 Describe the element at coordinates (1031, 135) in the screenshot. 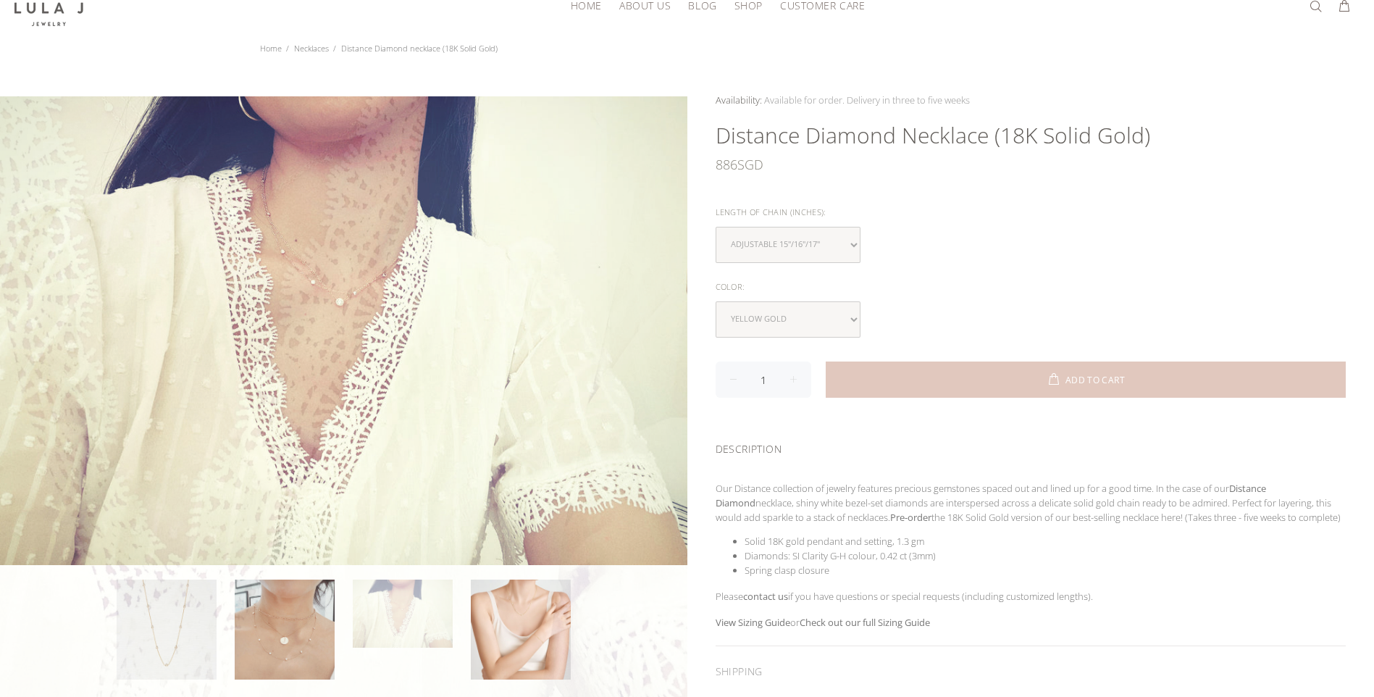

I see `h1: Distance Diamond necklace (18K Solid Gold)` at that location.